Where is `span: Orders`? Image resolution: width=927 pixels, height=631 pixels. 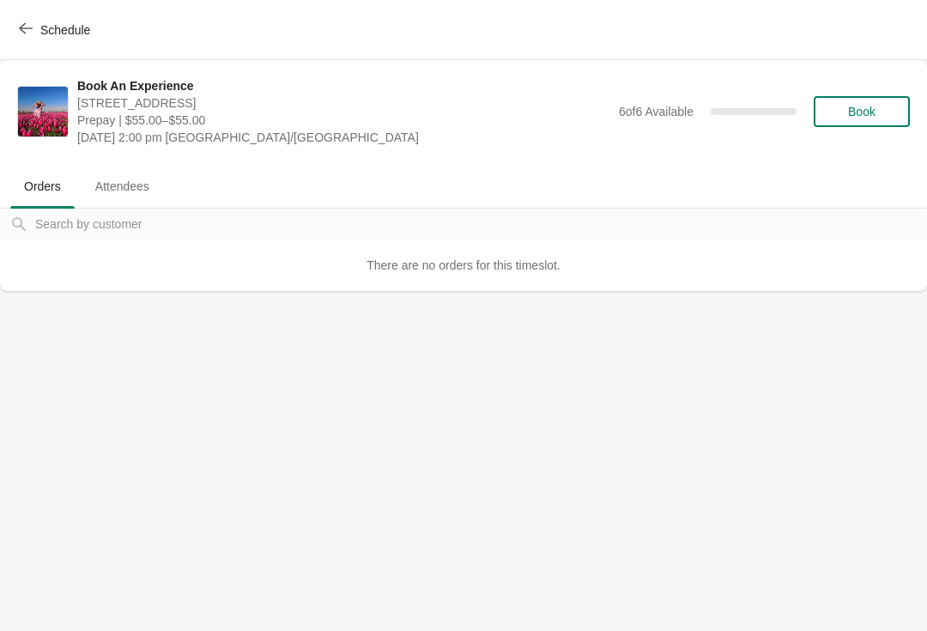 span: Orders is located at coordinates (42, 186).